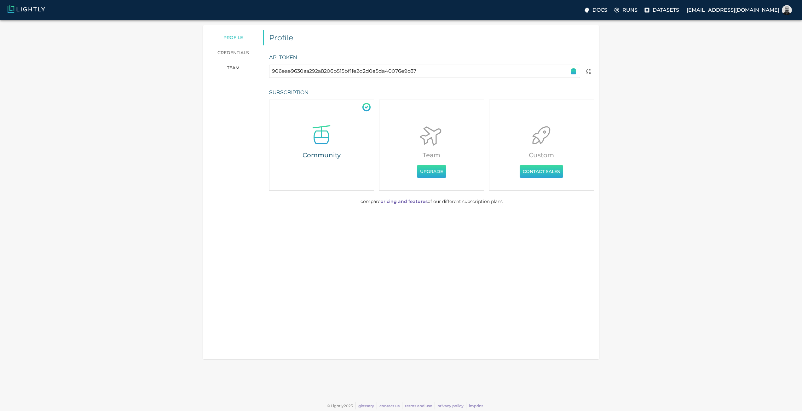 This screenshot has height=411, width=802. Describe the element at coordinates (389, 405) in the screenshot. I see `a: contact us` at that location.